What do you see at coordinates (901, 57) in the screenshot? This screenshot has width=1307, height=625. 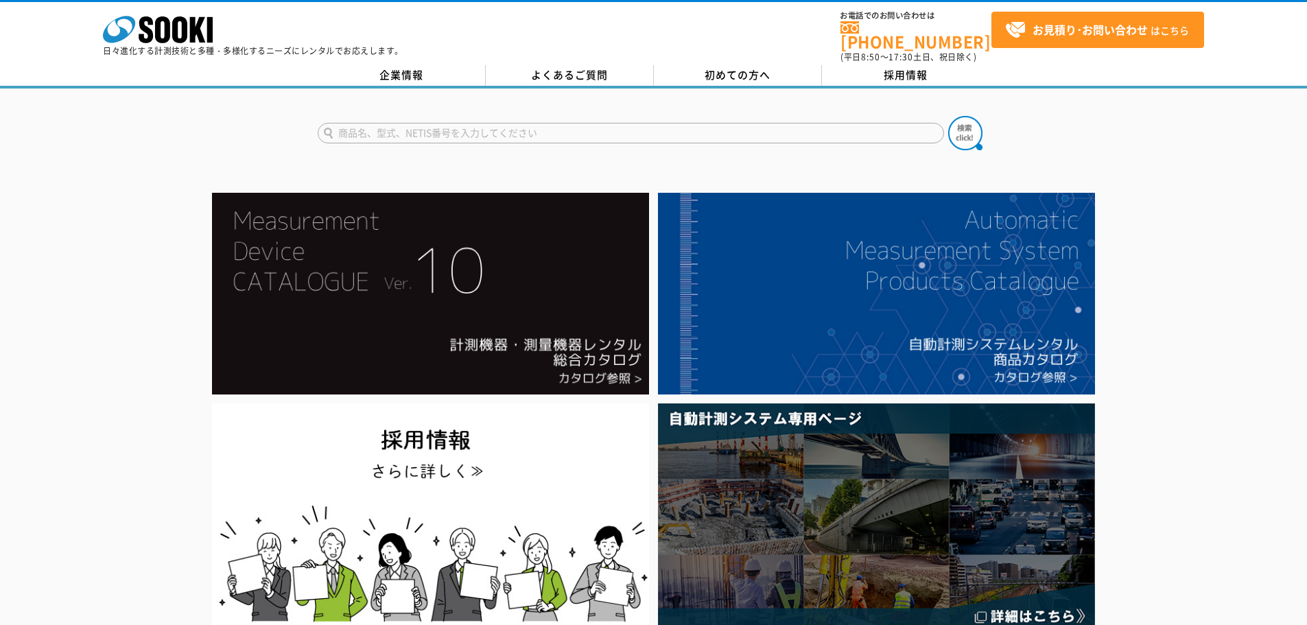 I see `span: 17:30` at bounding box center [901, 57].